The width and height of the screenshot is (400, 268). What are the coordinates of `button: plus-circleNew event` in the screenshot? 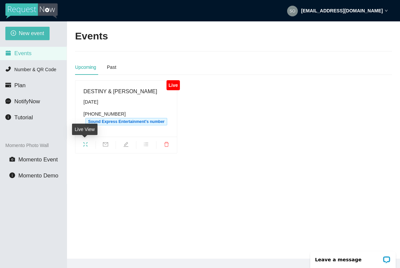 It's located at (27, 33).